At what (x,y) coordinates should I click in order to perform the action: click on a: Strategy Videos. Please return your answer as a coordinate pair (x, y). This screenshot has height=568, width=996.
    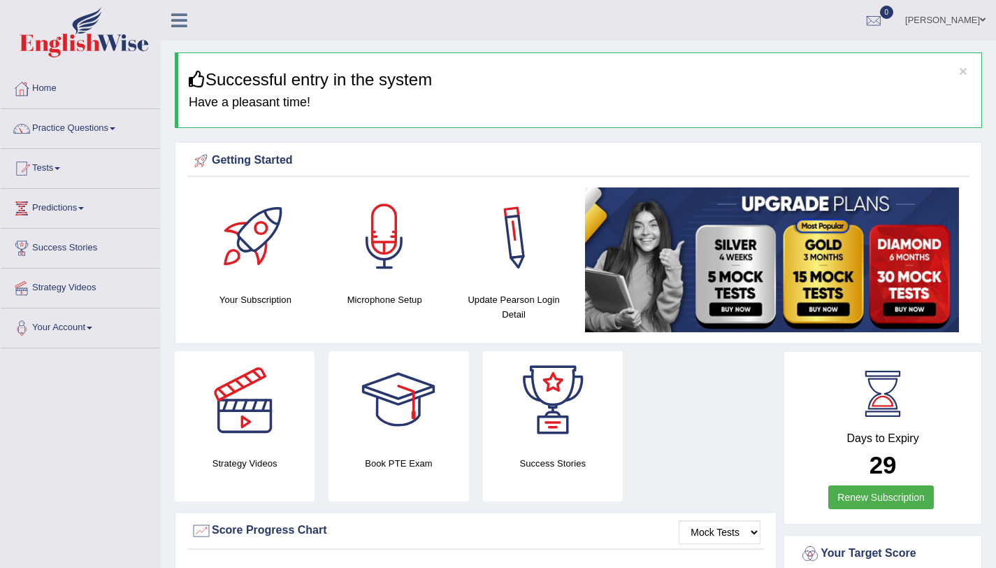
    Looking at the image, I should click on (80, 286).